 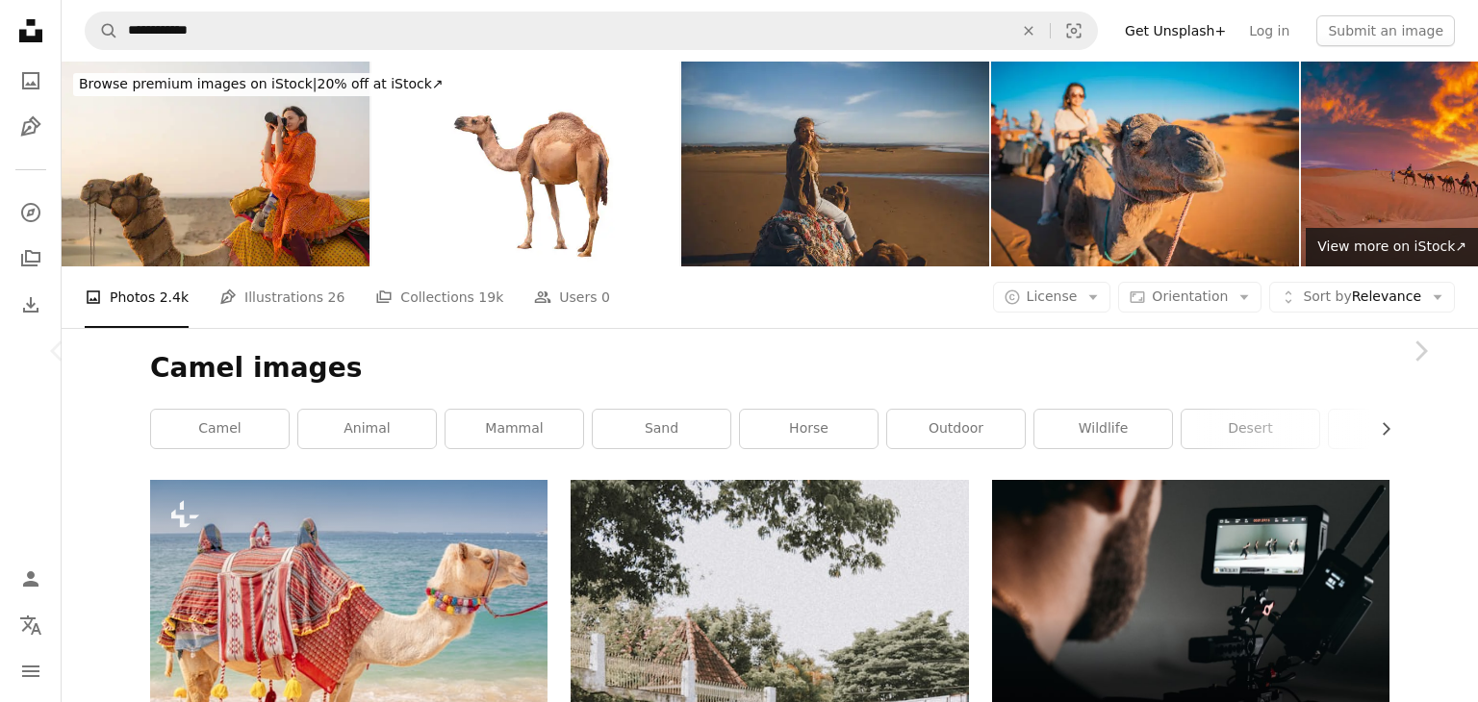 What do you see at coordinates (491, 297) in the screenshot?
I see `span: 19k` at bounding box center [491, 297].